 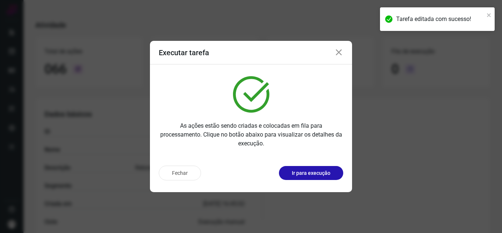 I want to click on button: Fechar, so click(x=180, y=173).